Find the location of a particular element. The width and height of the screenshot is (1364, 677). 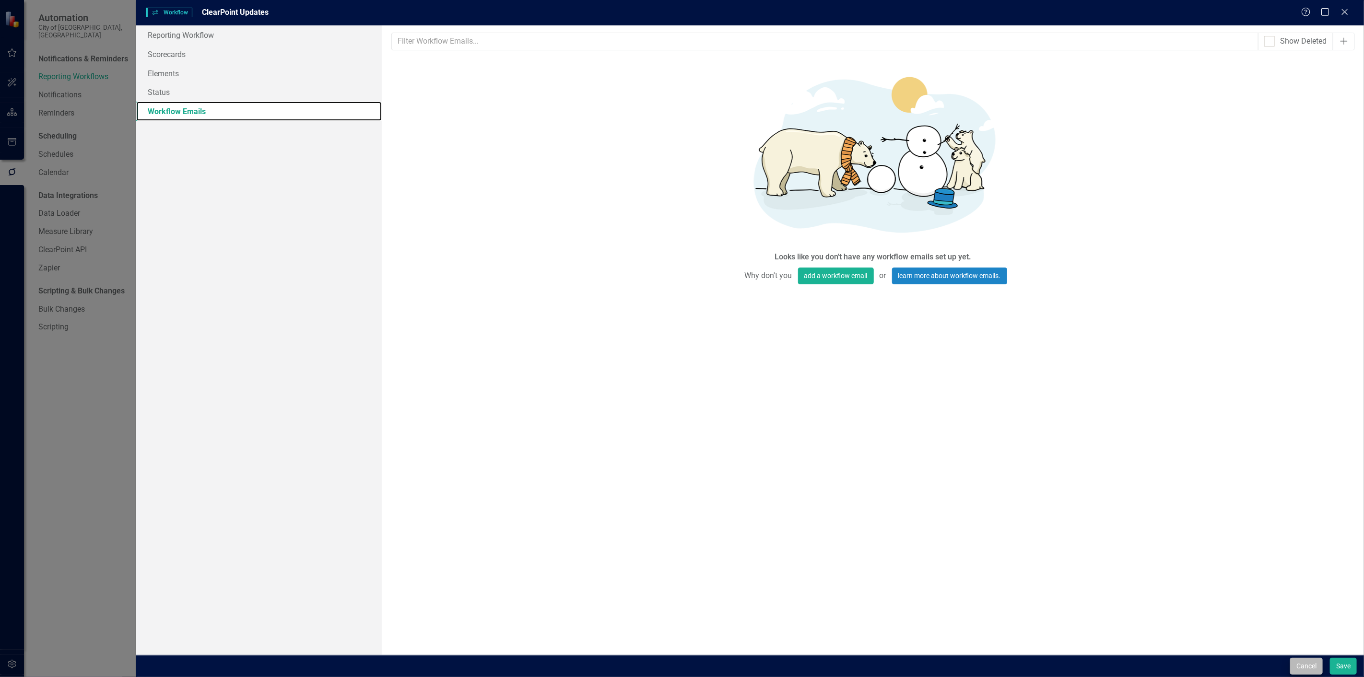

div: Looks like you don't have any workflow emails set up yet. is located at coordinates (873, 257).